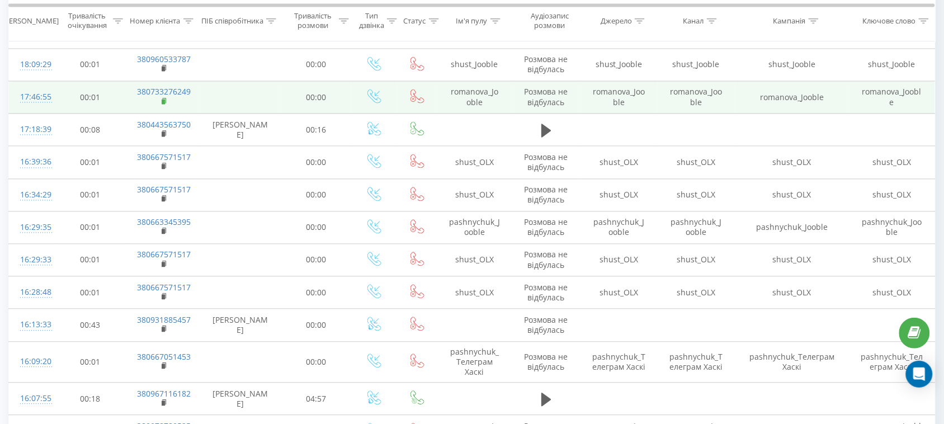 The height and width of the screenshot is (424, 944). What do you see at coordinates (90, 130) in the screenshot?
I see `td: 00:08` at bounding box center [90, 130].